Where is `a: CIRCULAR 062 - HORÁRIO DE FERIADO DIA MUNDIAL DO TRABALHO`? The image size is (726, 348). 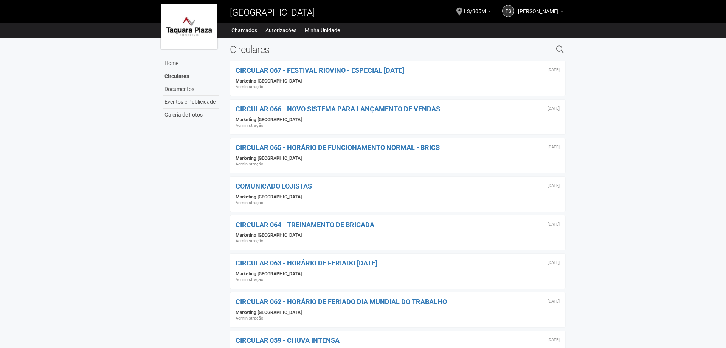 a: CIRCULAR 062 - HORÁRIO DE FERIADO DIA MUNDIAL DO TRABALHO is located at coordinates (341, 301).